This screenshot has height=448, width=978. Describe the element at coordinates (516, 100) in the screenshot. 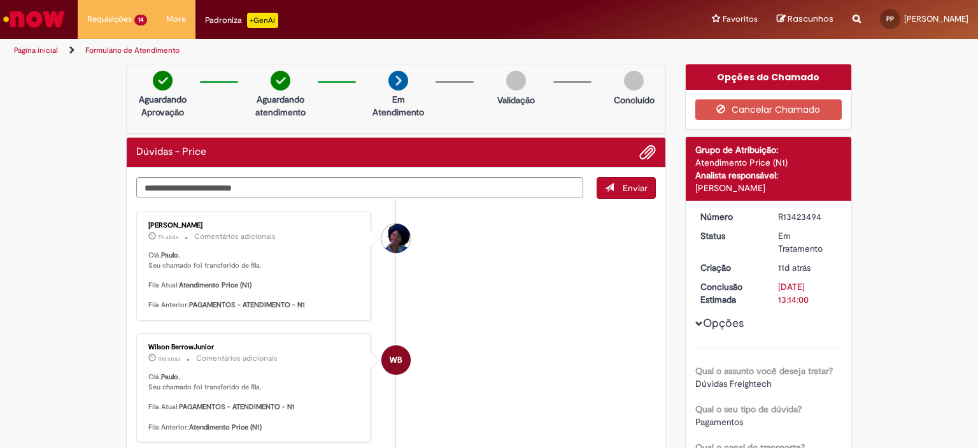

I see `p: Validação` at that location.